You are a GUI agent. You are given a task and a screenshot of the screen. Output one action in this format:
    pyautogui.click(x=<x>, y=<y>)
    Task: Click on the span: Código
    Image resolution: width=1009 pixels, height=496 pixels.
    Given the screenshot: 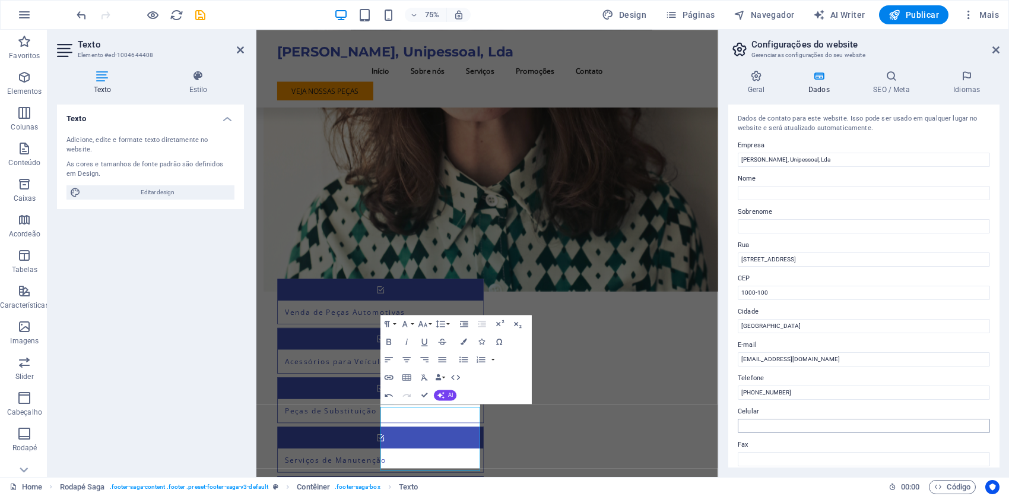 What is the action you would take?
    pyautogui.click(x=952, y=487)
    